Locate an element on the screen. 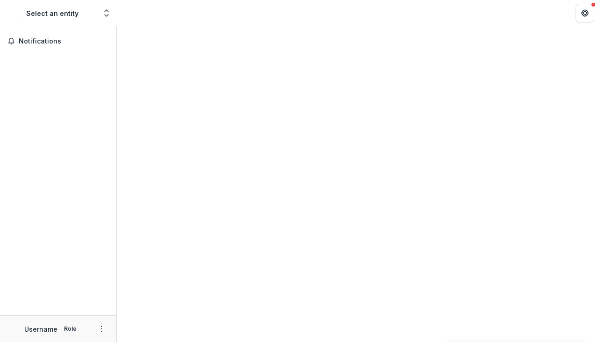  button: Open entity switcher is located at coordinates (107, 13).